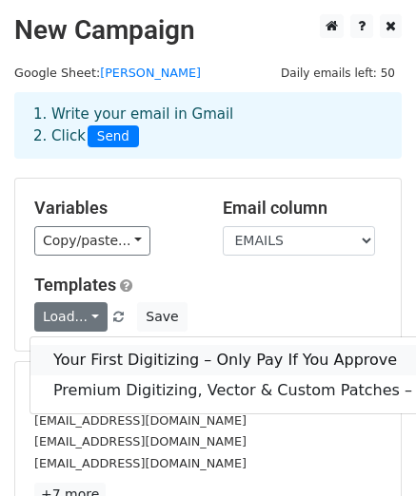  What do you see at coordinates (338, 72) in the screenshot?
I see `a: Daily emails left: 50` at bounding box center [338, 72].